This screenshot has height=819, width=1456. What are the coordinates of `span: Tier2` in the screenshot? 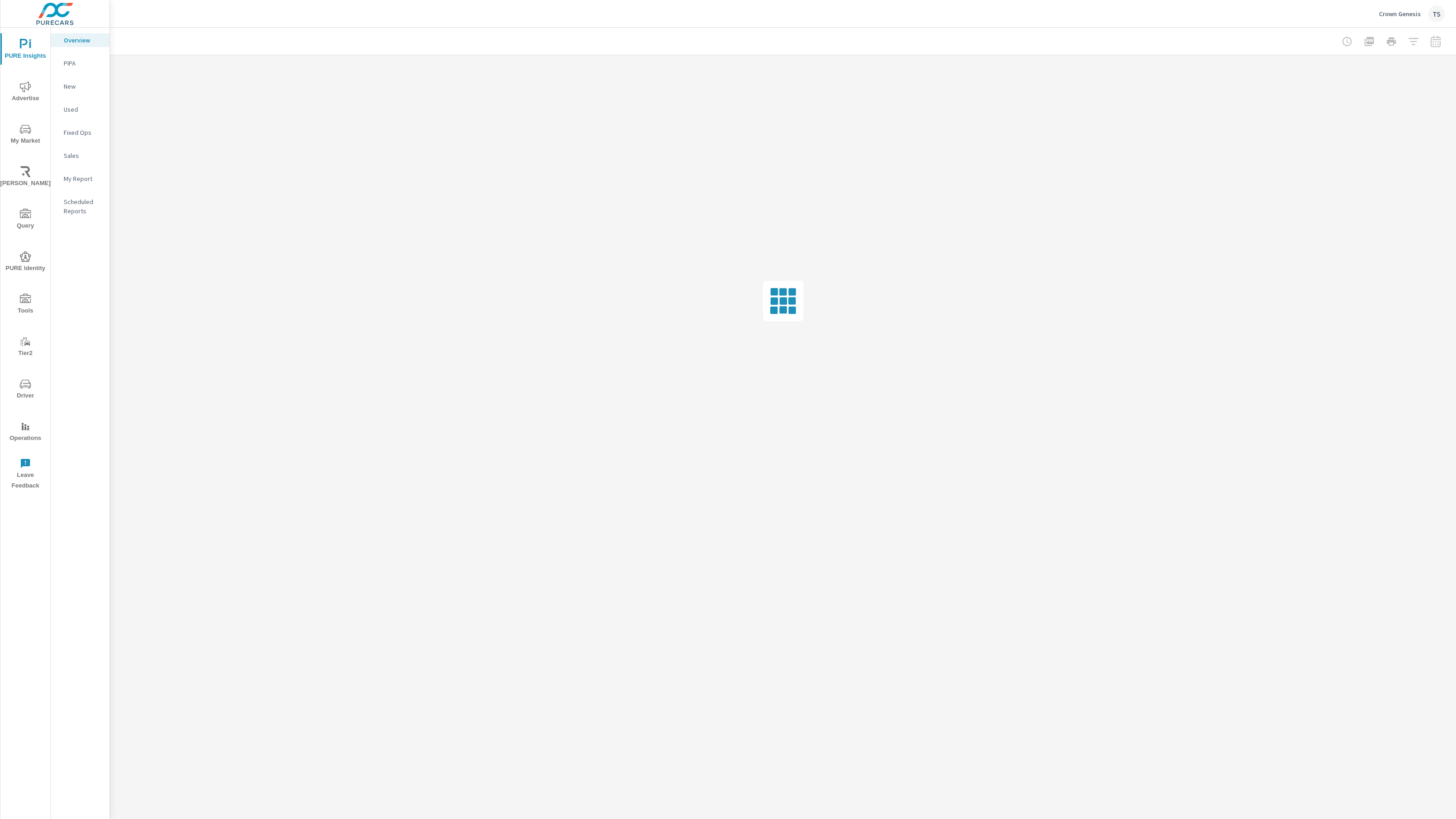 It's located at (26, 347).